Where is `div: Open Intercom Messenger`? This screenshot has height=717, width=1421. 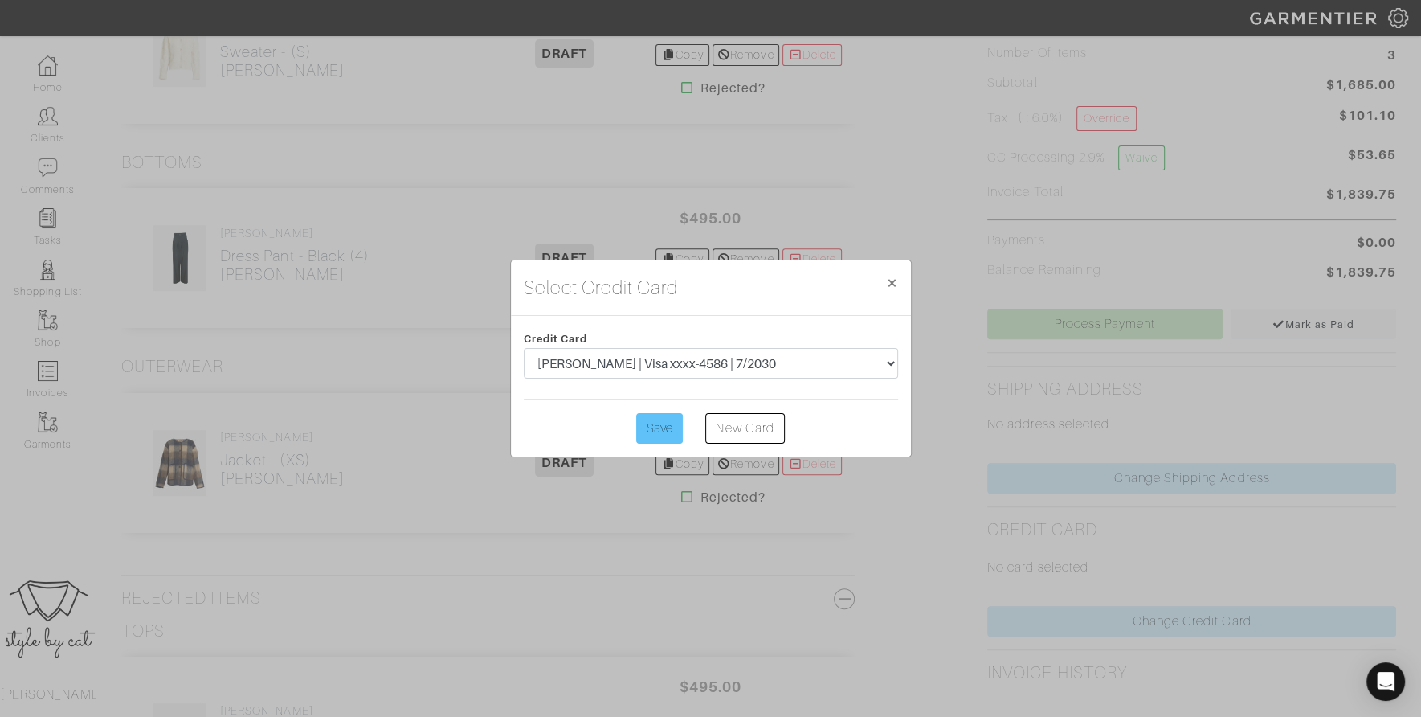 div: Open Intercom Messenger is located at coordinates (1386, 681).